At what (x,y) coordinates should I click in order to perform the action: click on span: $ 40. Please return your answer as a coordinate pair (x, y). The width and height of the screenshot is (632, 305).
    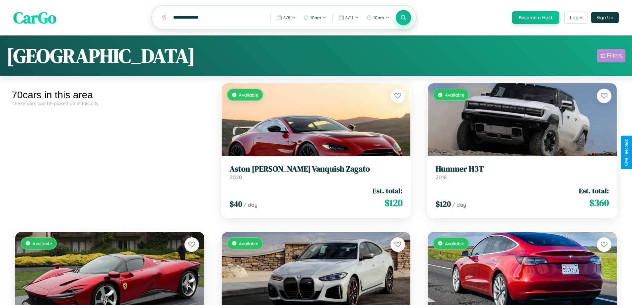
    Looking at the image, I should click on (236, 204).